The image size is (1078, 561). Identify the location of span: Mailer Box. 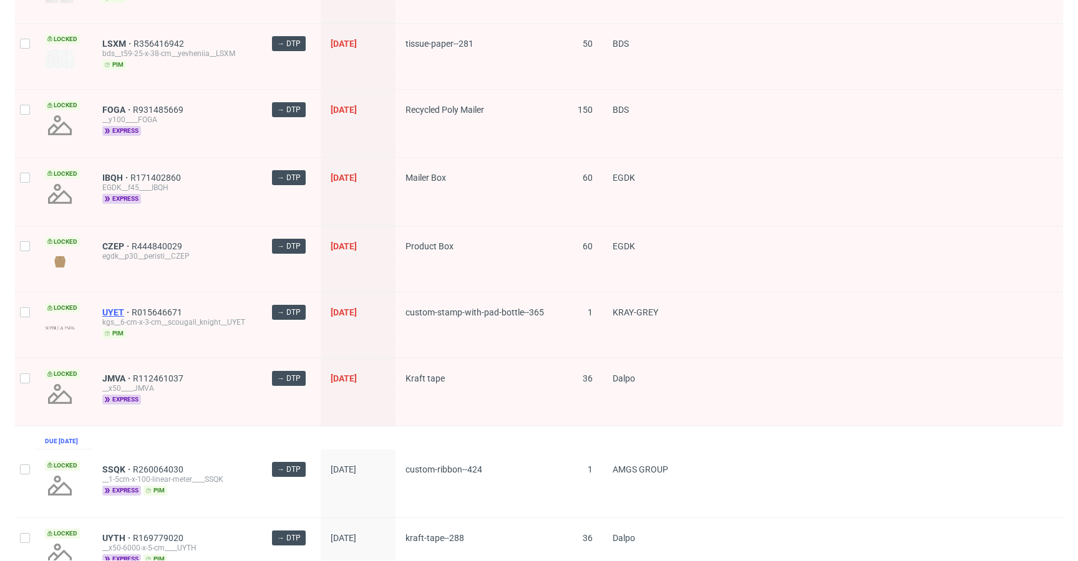
(425, 178).